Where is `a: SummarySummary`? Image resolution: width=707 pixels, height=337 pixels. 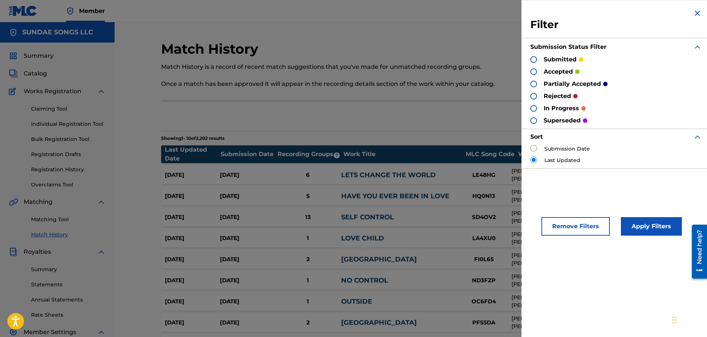
a: SummarySummary is located at coordinates (31, 56).